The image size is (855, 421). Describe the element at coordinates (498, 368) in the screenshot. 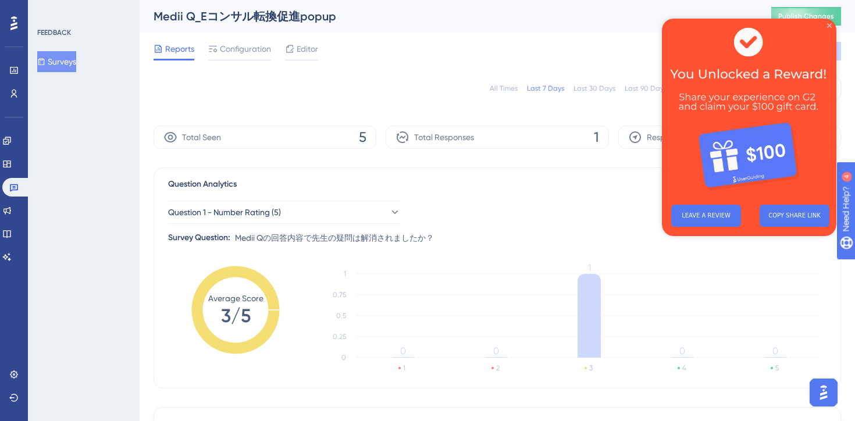

I see `text: 2` at that location.